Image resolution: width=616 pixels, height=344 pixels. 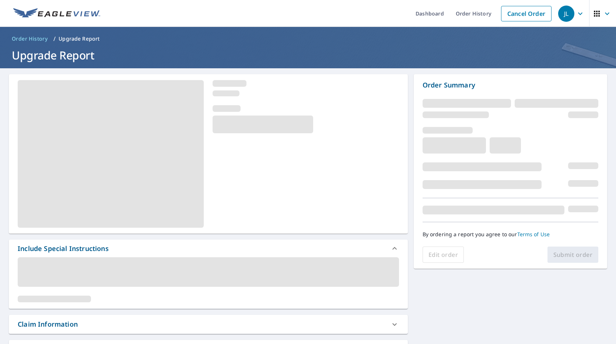 I want to click on p: Order Summary, so click(x=511, y=85).